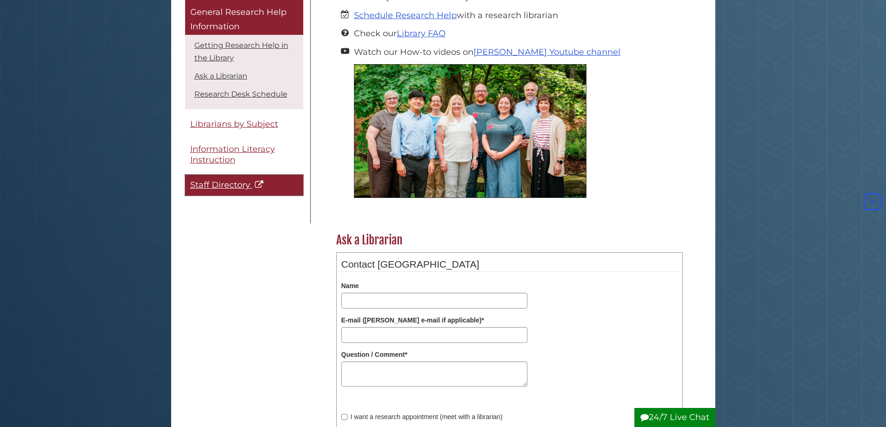  Describe the element at coordinates (244, 124) in the screenshot. I see `a: Librarians by Subject` at that location.